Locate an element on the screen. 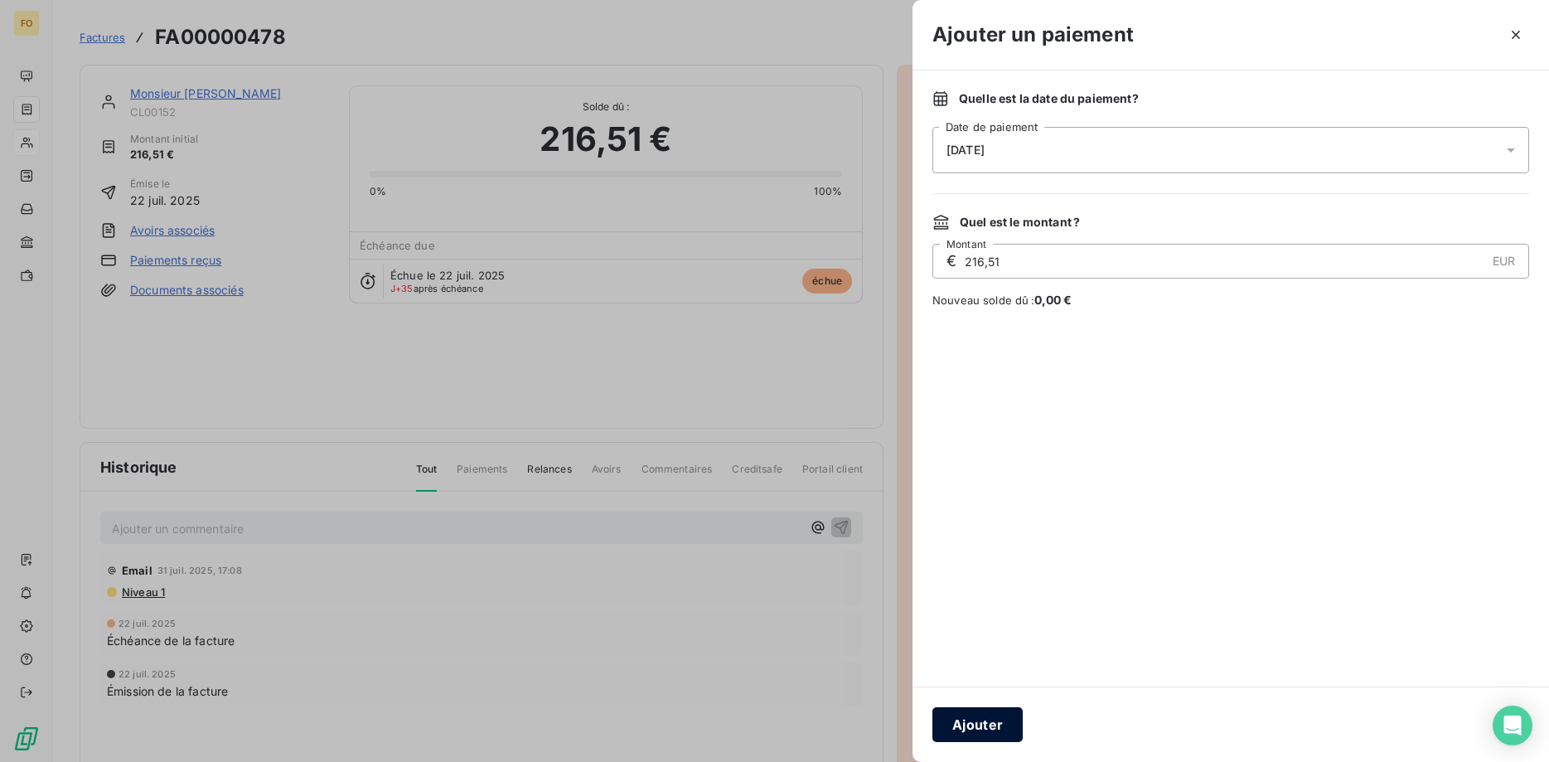 Image resolution: width=1549 pixels, height=762 pixels. h3: Ajouter un paiement is located at coordinates (1033, 35).